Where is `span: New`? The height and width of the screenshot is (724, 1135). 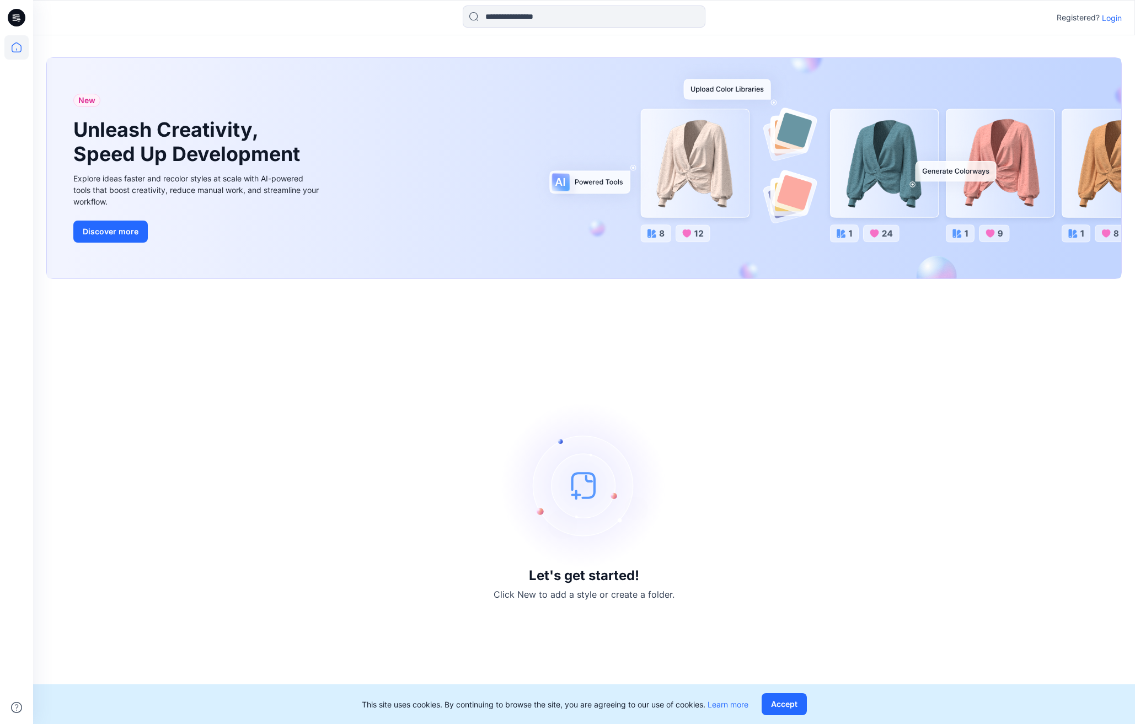
span: New is located at coordinates (87, 100).